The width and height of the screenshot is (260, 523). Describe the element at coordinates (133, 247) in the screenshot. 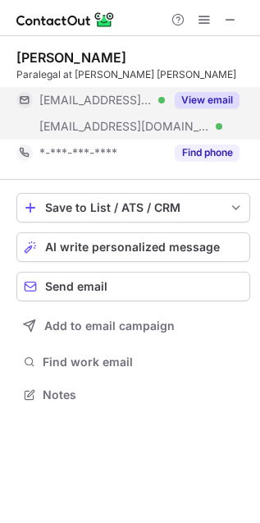

I see `button: AI write personalized message` at that location.